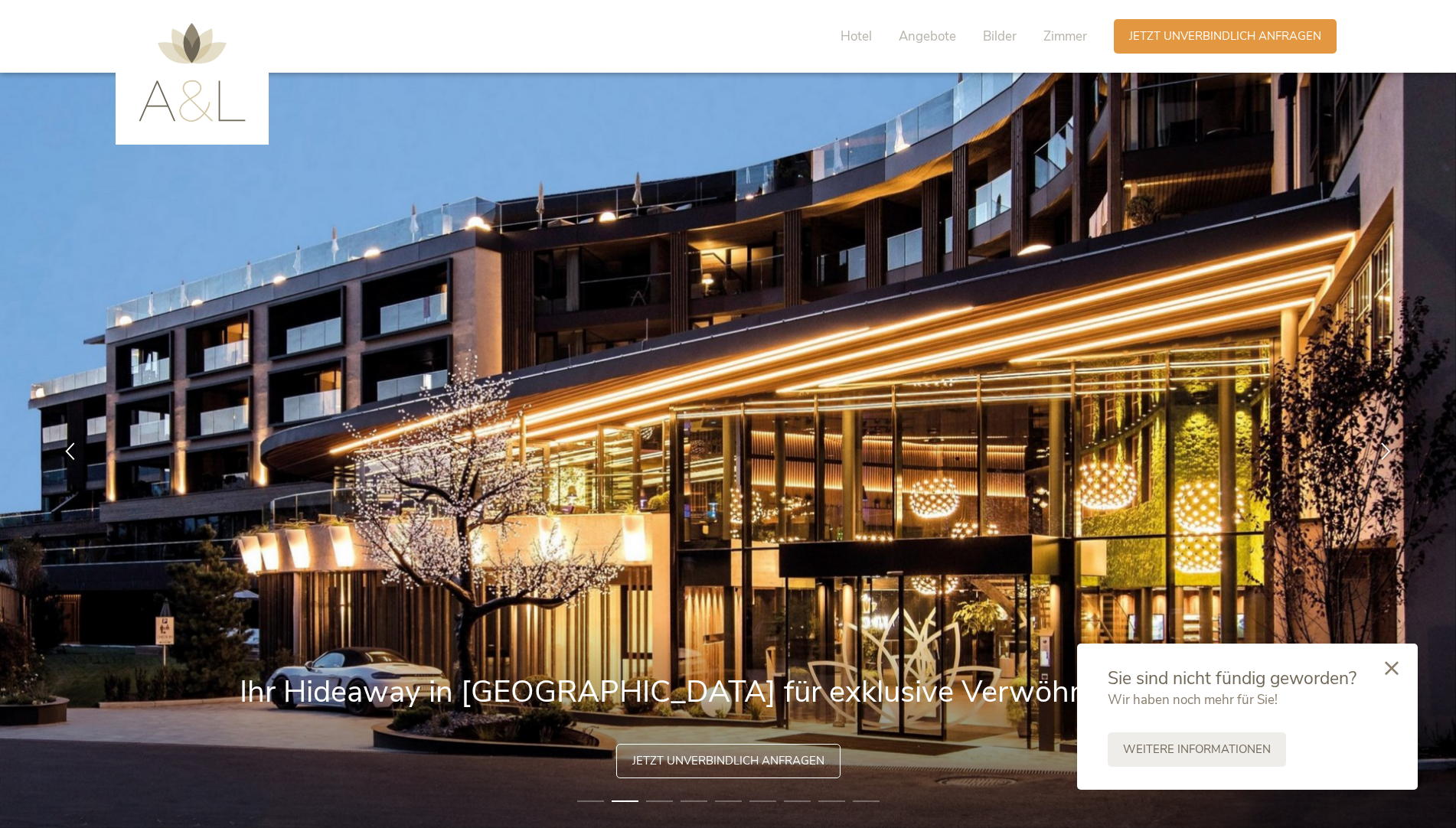 The height and width of the screenshot is (828, 1456). Describe the element at coordinates (1232, 678) in the screenshot. I see `span: Sie sind nicht fündig geworden?` at that location.